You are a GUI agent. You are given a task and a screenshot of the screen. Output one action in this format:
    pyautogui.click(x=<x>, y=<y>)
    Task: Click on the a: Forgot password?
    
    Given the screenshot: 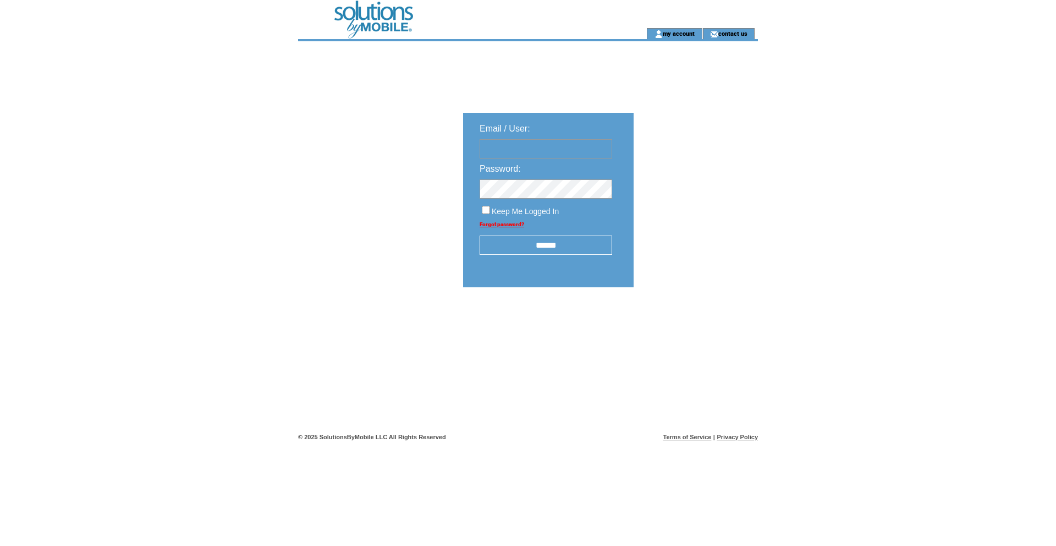 What is the action you would take?
    pyautogui.click(x=502, y=224)
    